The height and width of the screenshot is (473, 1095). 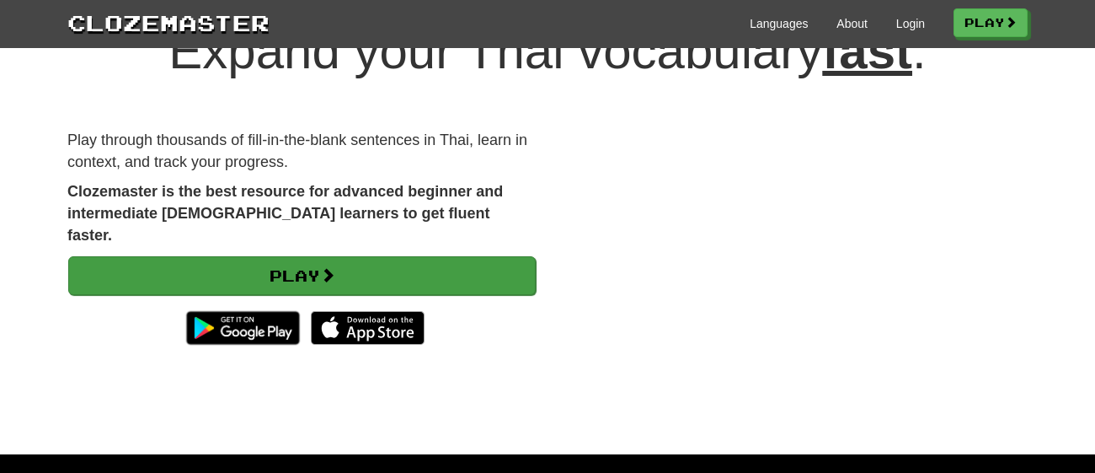 What do you see at coordinates (911, 24) in the screenshot?
I see `a: Login` at bounding box center [911, 24].